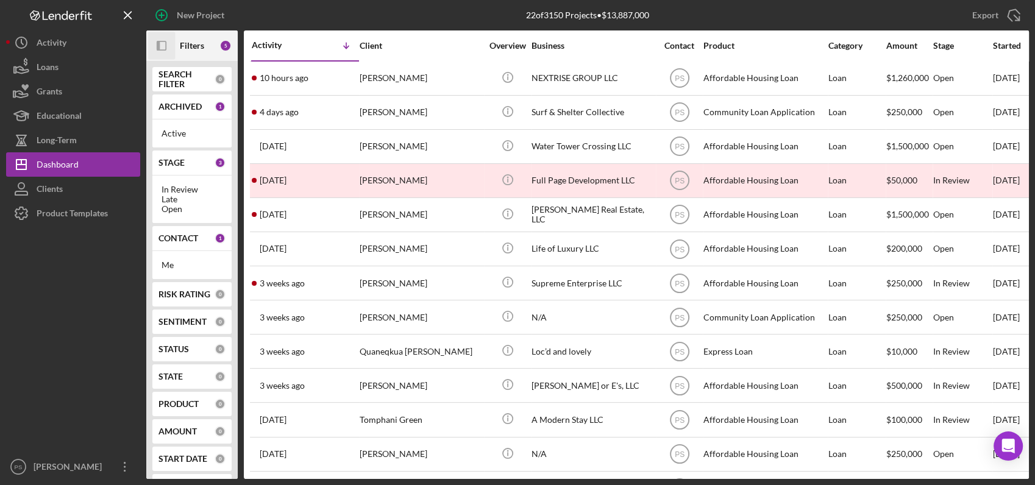 The height and width of the screenshot is (485, 1035). Describe the element at coordinates (192, 46) in the screenshot. I see `b: Filters` at that location.